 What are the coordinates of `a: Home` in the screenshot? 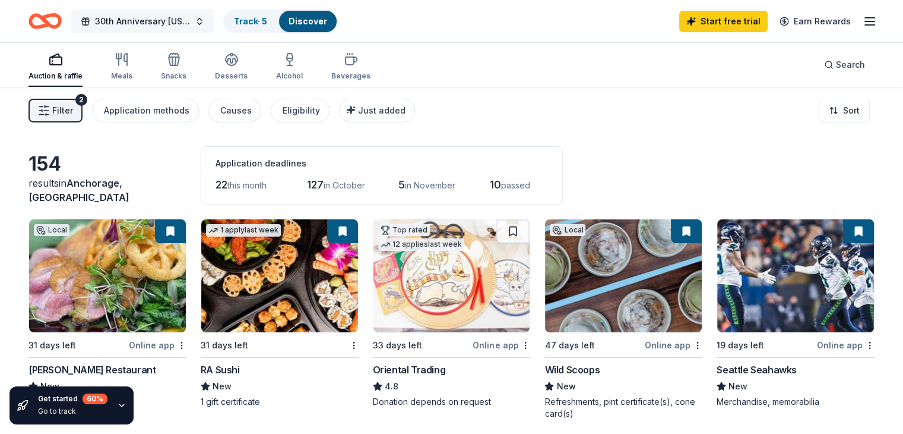 It's located at (45, 21).